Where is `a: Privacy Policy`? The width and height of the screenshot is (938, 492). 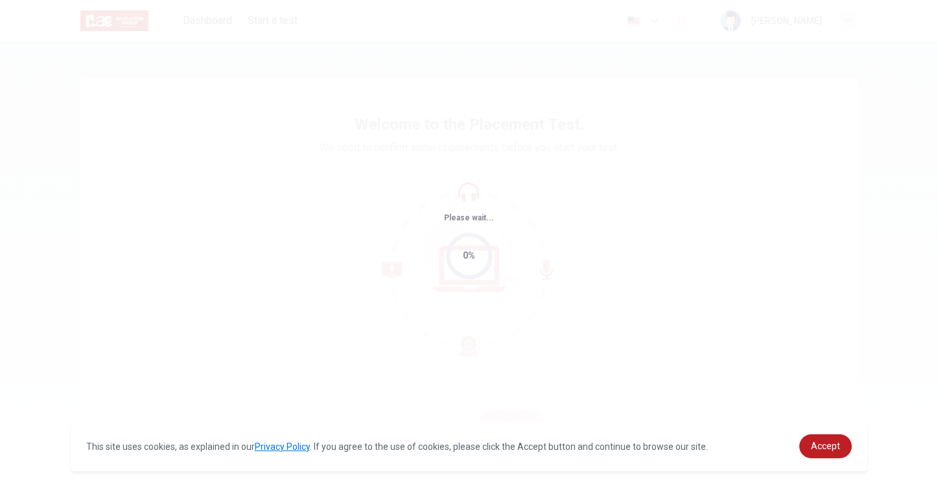 a: Privacy Policy is located at coordinates (282, 447).